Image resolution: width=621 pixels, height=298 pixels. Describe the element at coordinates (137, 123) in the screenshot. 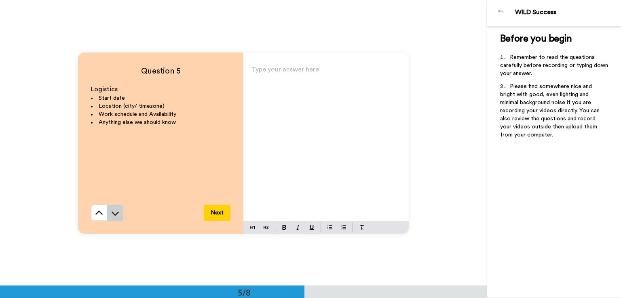

I see `span: Anything else we should know` at that location.